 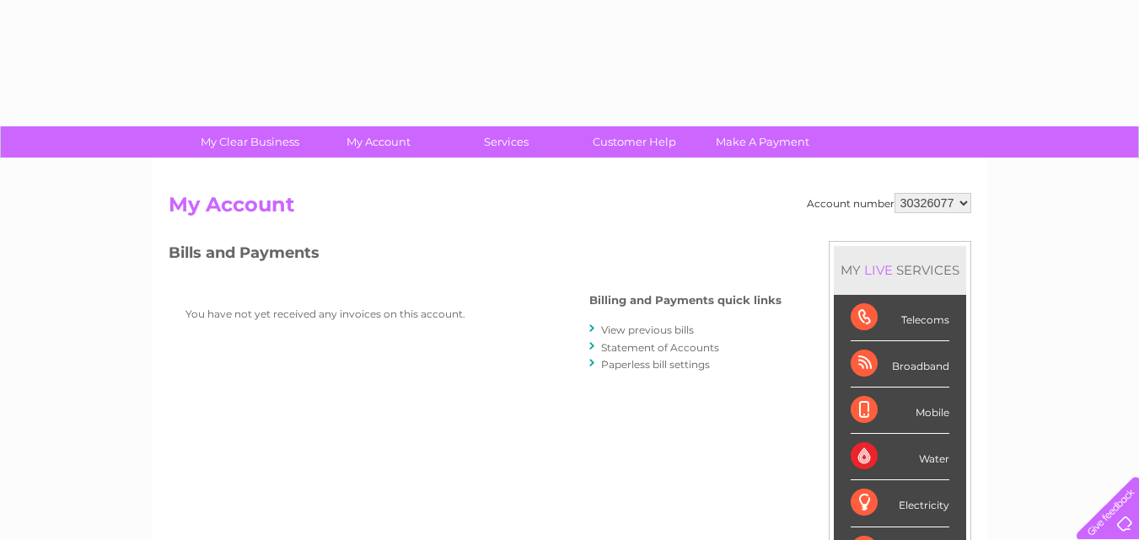 What do you see at coordinates (378, 142) in the screenshot?
I see `a: My Account` at bounding box center [378, 142].